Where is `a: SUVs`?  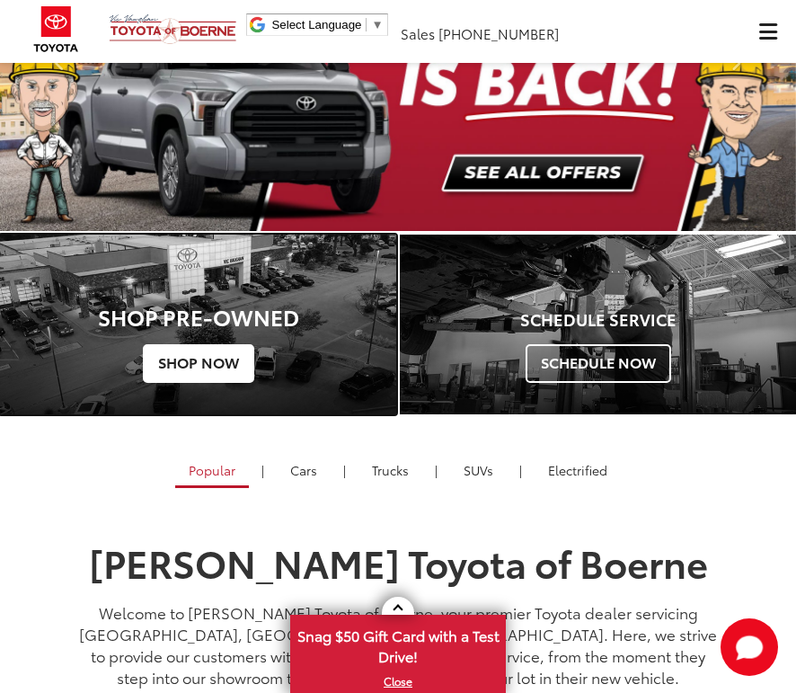
a: SUVs is located at coordinates (478, 470).